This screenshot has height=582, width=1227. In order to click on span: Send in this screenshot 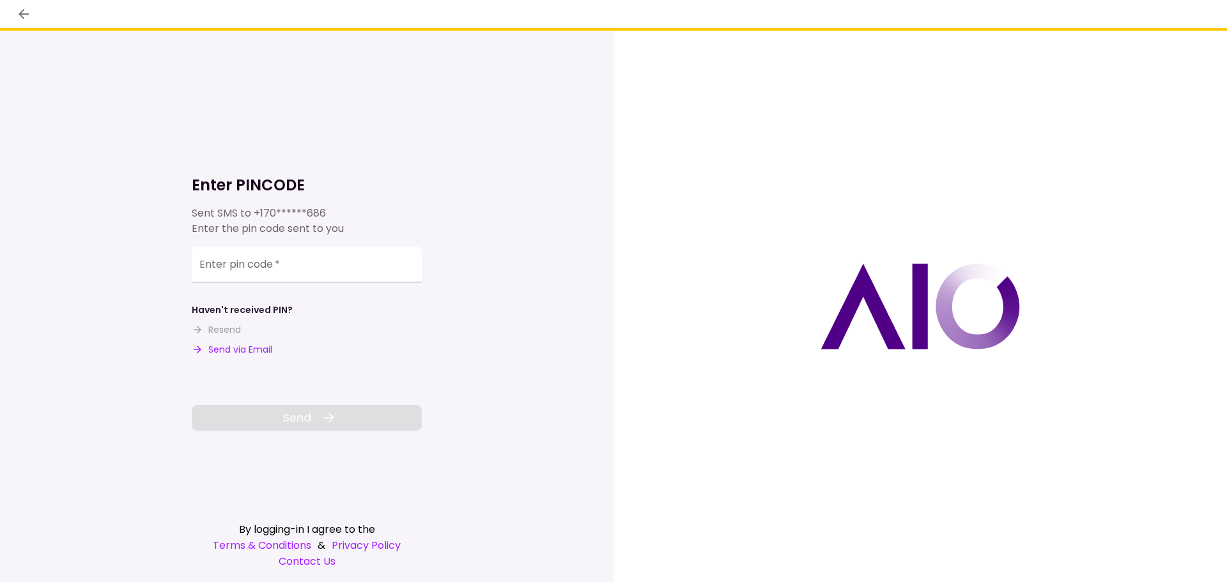, I will do `click(297, 417)`.